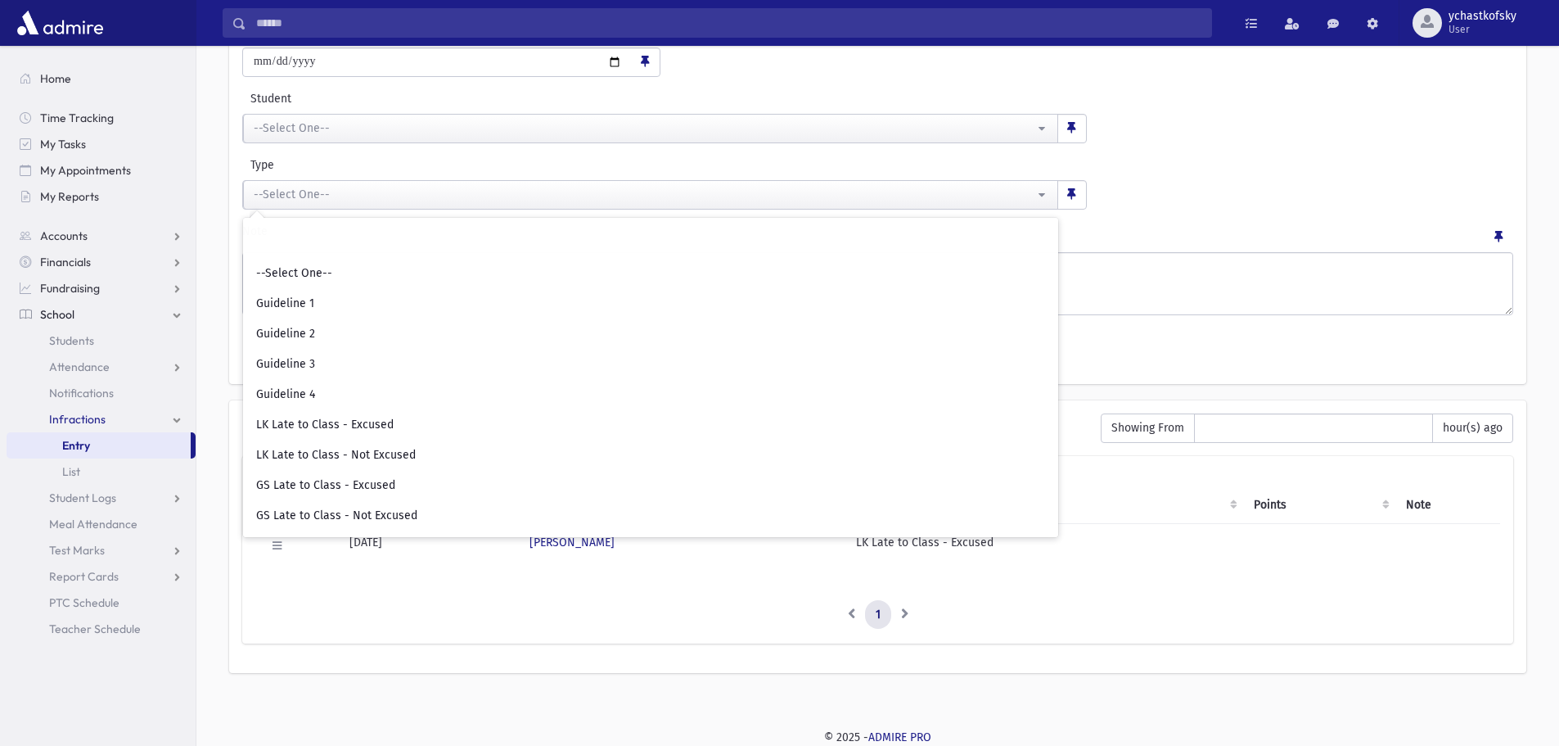  Describe the element at coordinates (101, 419) in the screenshot. I see `a: Infractions` at that location.